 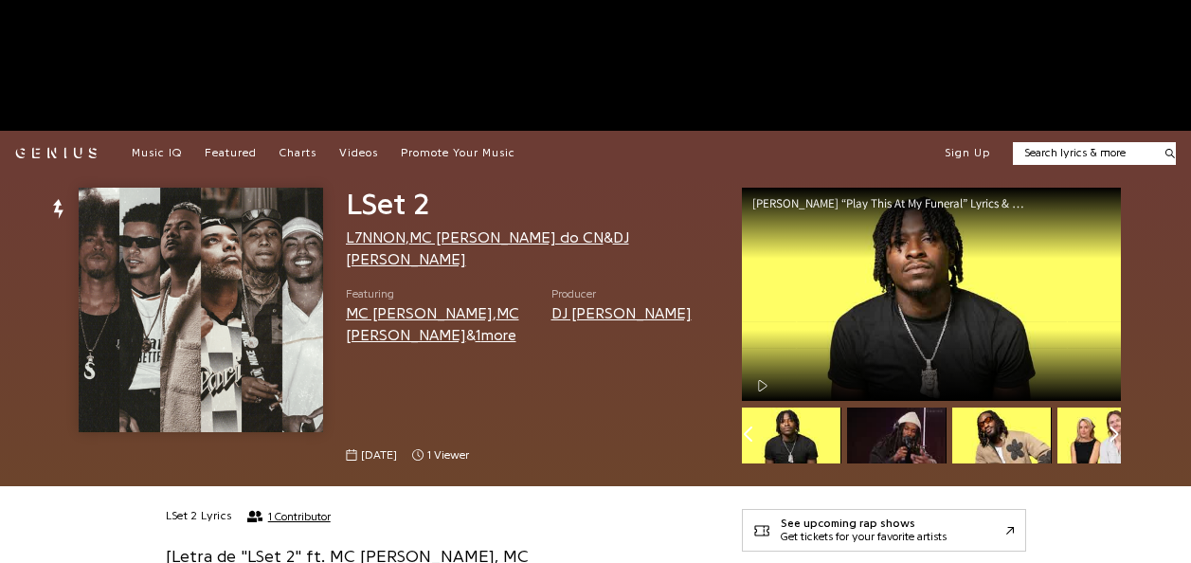 What do you see at coordinates (358, 153) in the screenshot?
I see `a: Videos` at bounding box center [358, 153].